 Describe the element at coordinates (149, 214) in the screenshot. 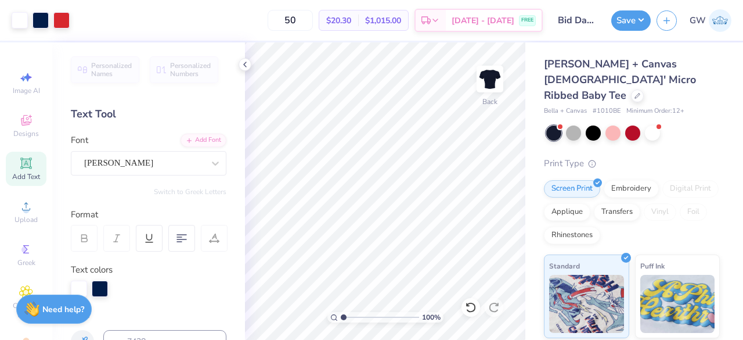

I see `div: Format` at that location.